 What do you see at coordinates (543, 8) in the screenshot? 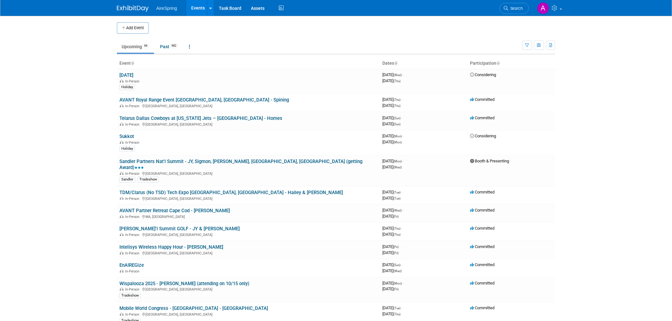
I see `img: Aila Ortiaga` at bounding box center [543, 8].